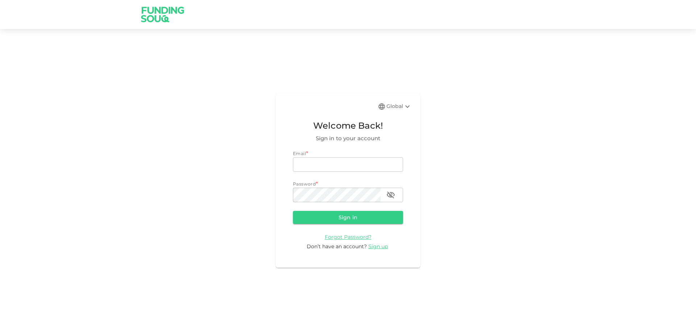 This screenshot has width=696, height=333. What do you see at coordinates (399, 107) in the screenshot?
I see `div: Global` at bounding box center [399, 107].